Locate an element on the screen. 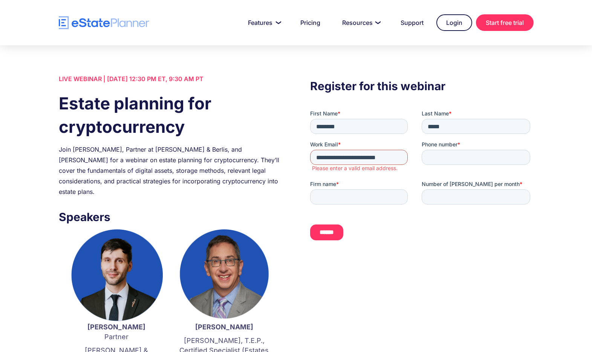 The width and height of the screenshot is (592, 352). a: Features is located at coordinates (263, 23).